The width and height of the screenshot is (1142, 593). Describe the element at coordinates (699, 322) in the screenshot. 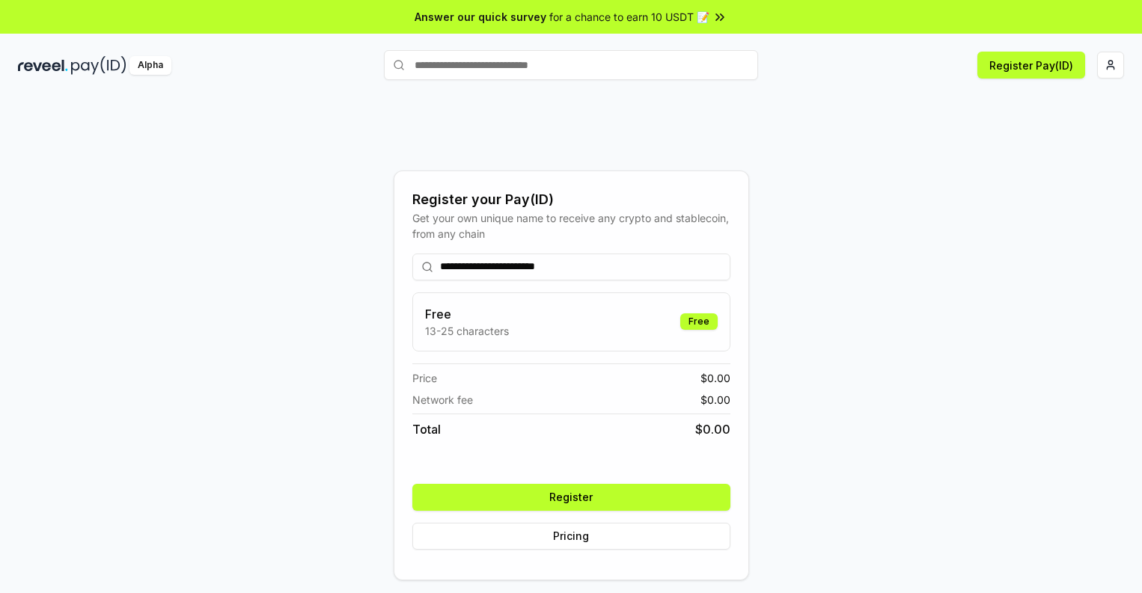

I see `div: Free` at that location.